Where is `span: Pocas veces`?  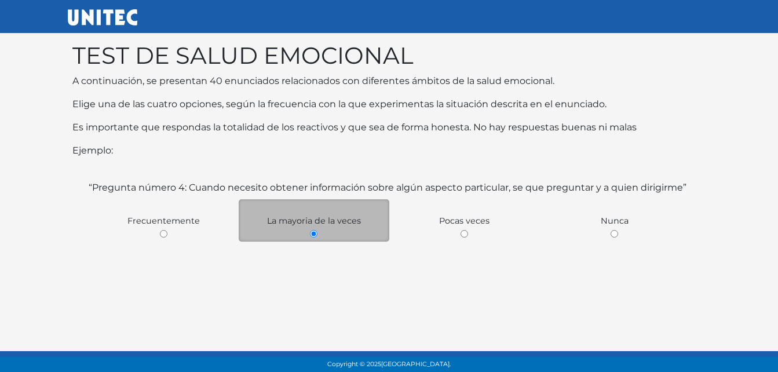
span: Pocas veces is located at coordinates (464, 221).